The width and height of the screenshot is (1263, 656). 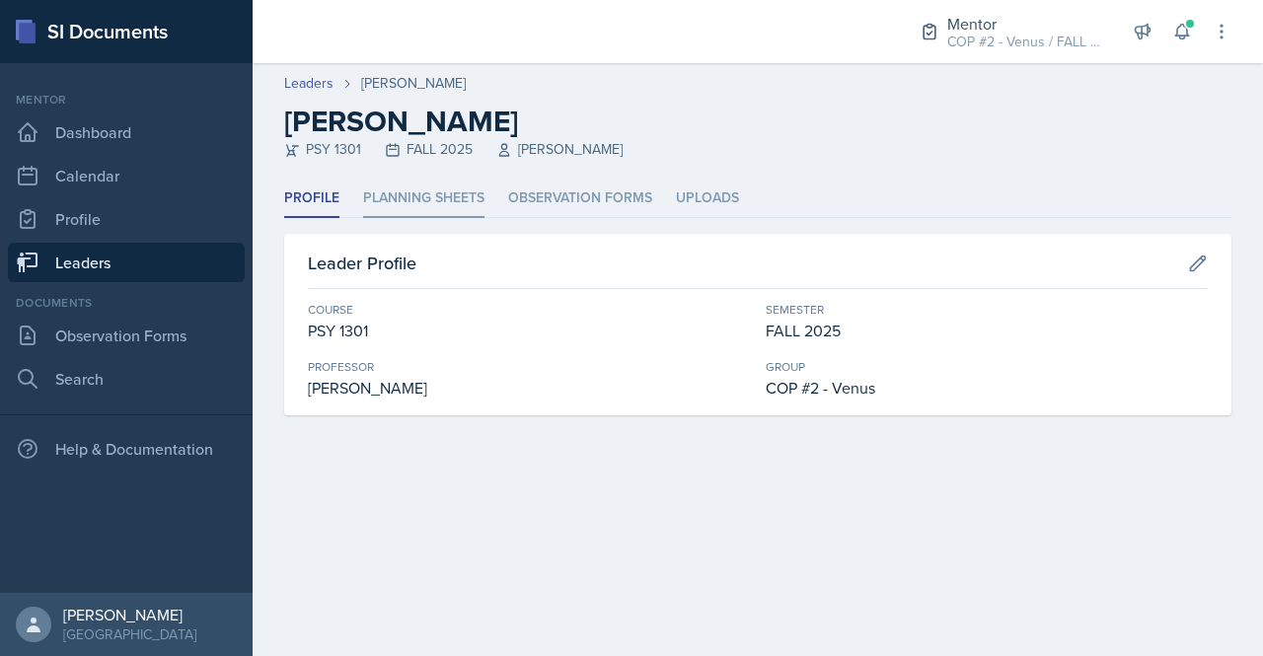 I want to click on div: Semester, so click(x=986, y=310).